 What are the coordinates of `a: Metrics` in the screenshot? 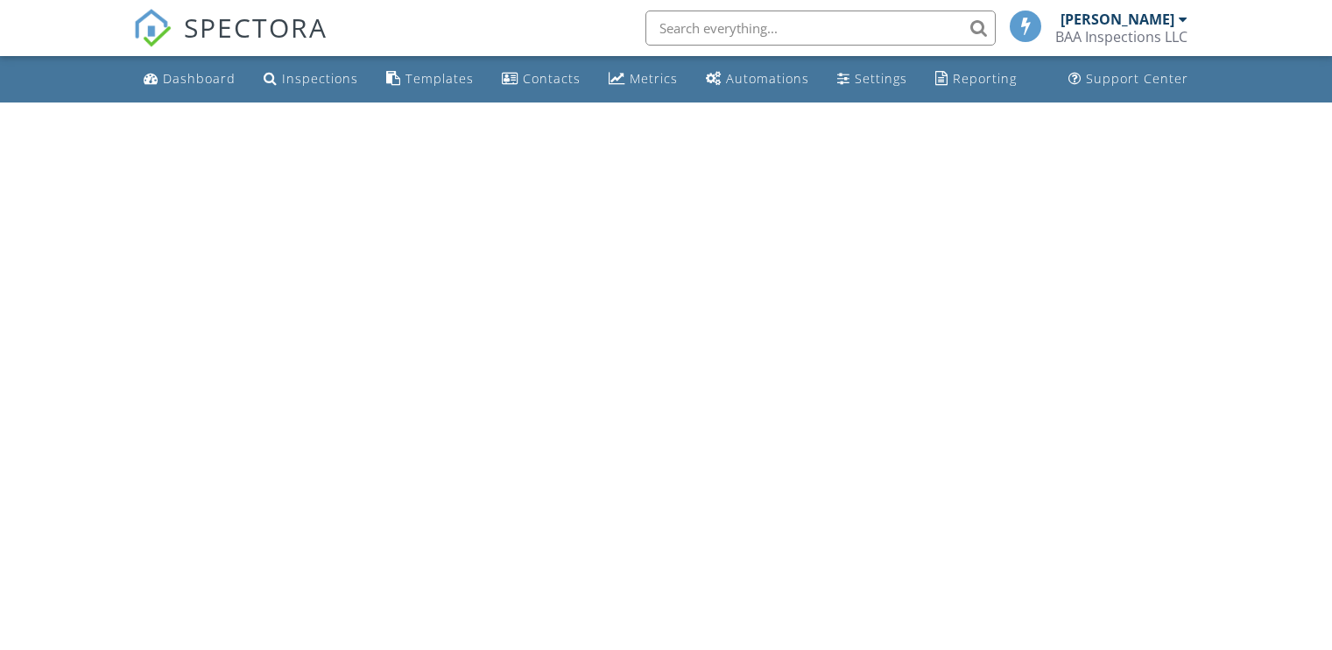 It's located at (643, 79).